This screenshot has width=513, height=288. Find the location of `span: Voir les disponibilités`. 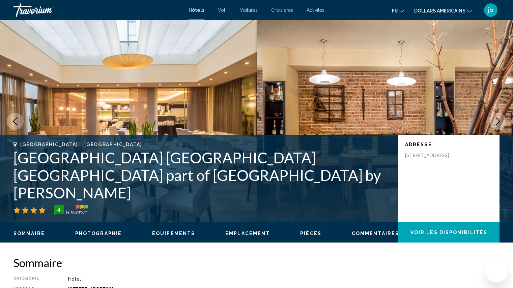

span: Voir les disponibilités is located at coordinates (449, 233).